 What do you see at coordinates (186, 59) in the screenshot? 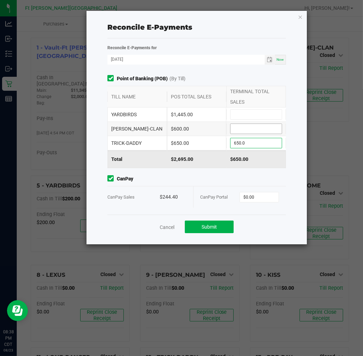
I see `input: Date` at bounding box center [186, 59].